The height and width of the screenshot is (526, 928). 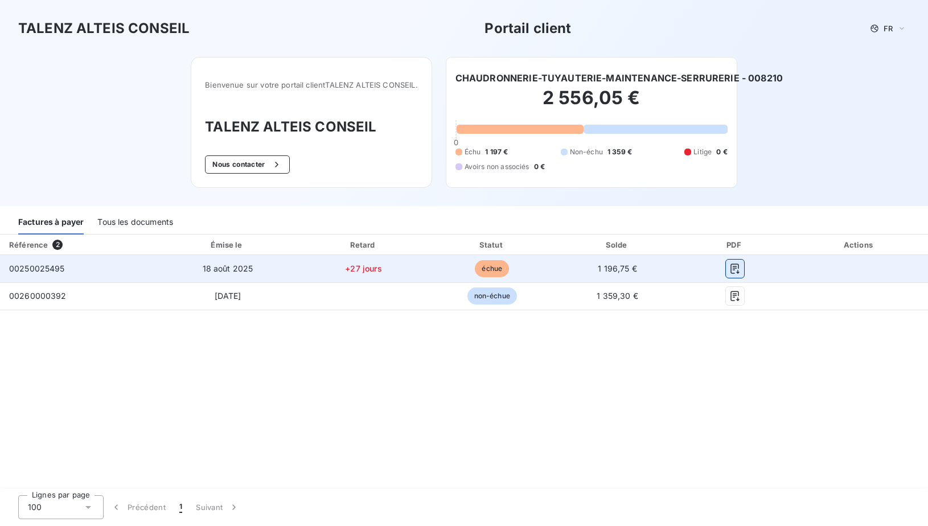 What do you see at coordinates (363, 245) in the screenshot?
I see `div: Retard` at bounding box center [363, 245].